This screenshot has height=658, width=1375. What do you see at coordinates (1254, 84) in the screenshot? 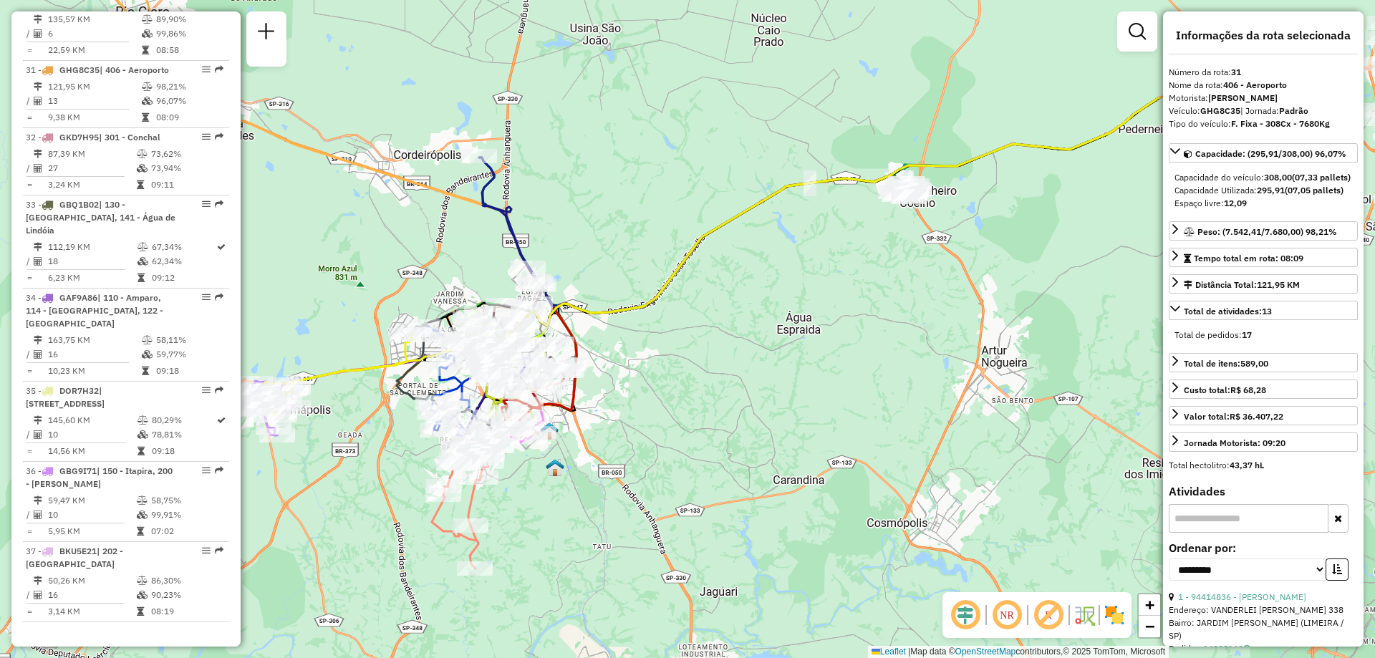
I see `strong: 406 - Aeroporto` at bounding box center [1254, 84].